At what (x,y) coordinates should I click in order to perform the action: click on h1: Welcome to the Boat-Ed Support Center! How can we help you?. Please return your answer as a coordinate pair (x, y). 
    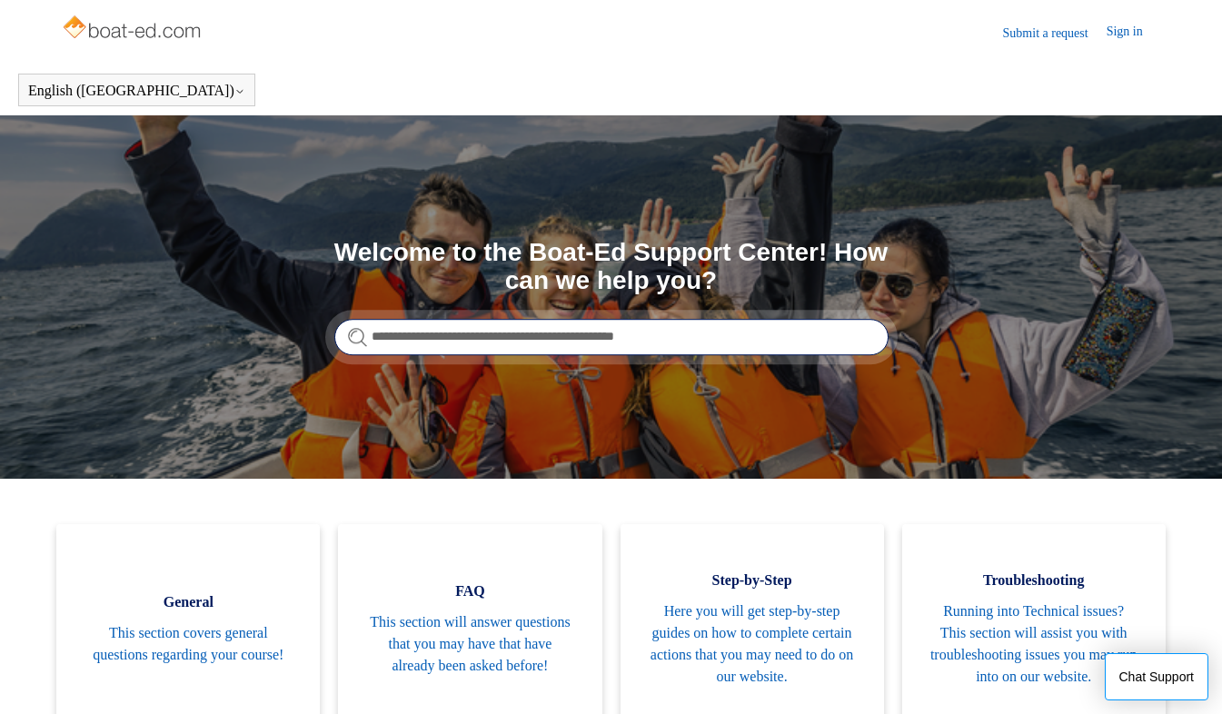
    Looking at the image, I should click on (611, 267).